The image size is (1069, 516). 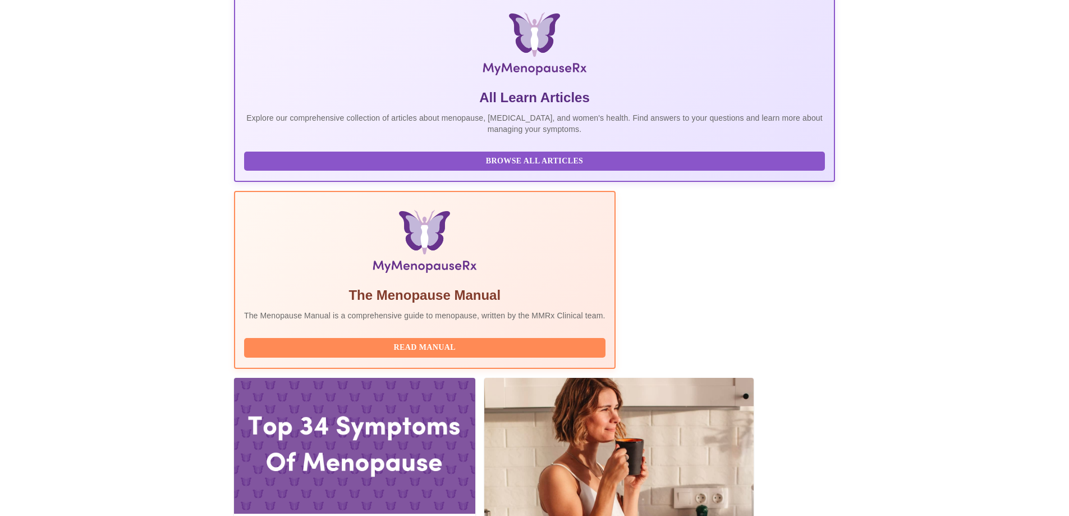 I want to click on button: Browse All Articles, so click(x=534, y=161).